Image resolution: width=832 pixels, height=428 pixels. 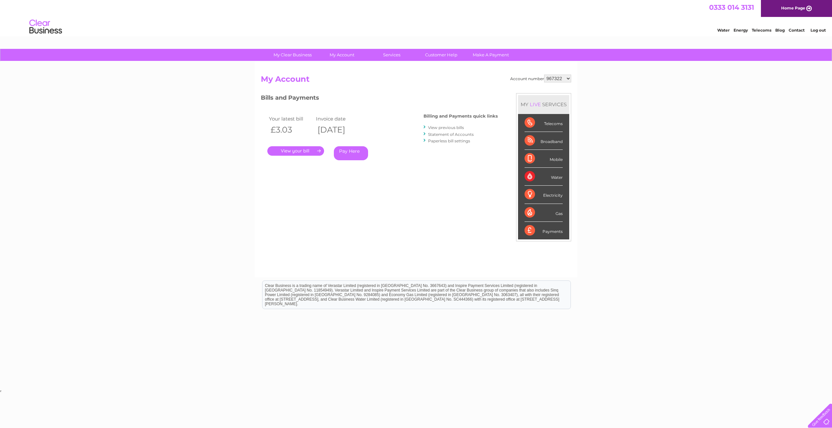 I want to click on a: Contact, so click(x=796, y=30).